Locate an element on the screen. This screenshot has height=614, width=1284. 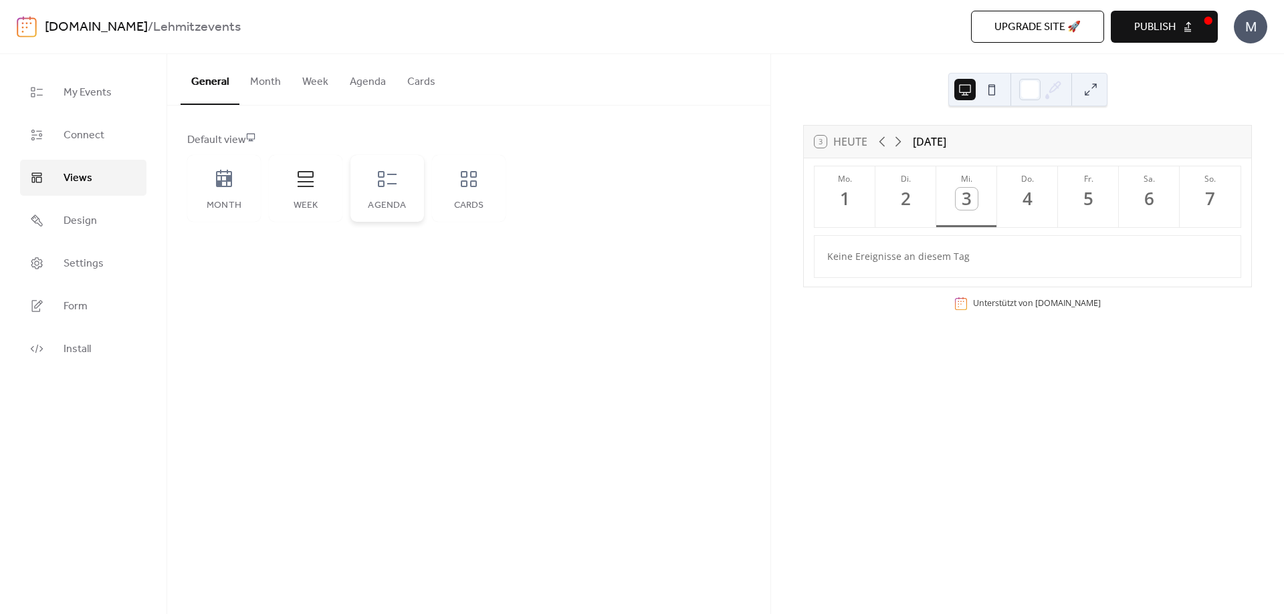
div: 4 is located at coordinates (1027, 199).